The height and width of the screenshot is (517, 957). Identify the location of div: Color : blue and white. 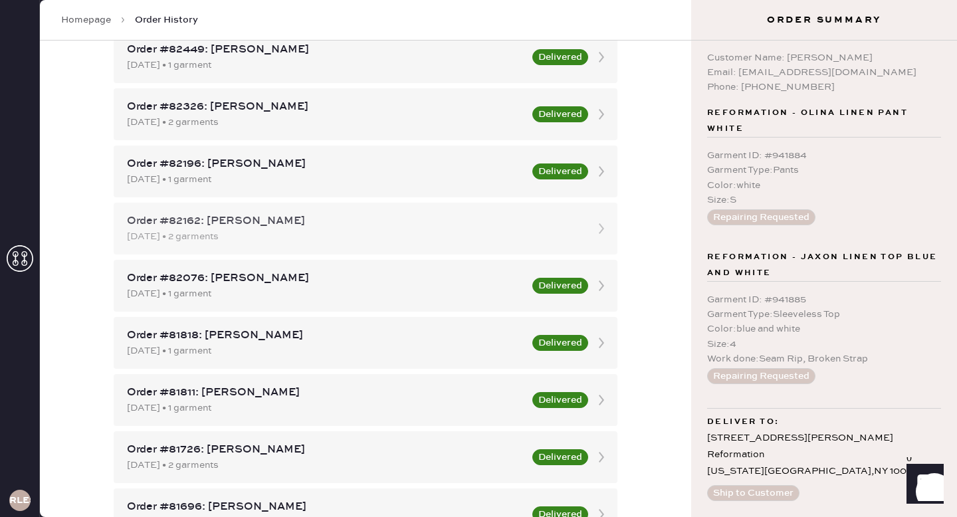
(824, 329).